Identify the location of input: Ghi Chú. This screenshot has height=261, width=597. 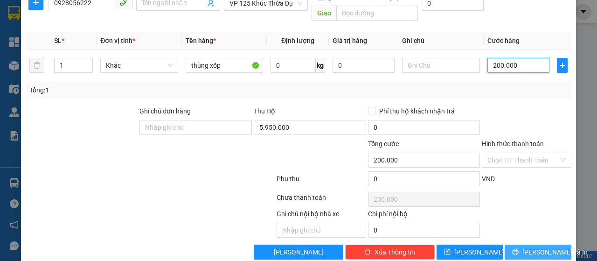
(441, 65).